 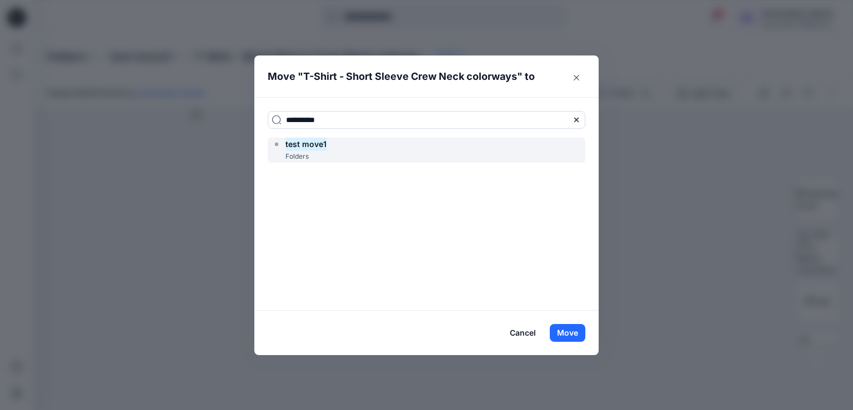 What do you see at coordinates (523, 333) in the screenshot?
I see `button: Cancel` at bounding box center [523, 333].